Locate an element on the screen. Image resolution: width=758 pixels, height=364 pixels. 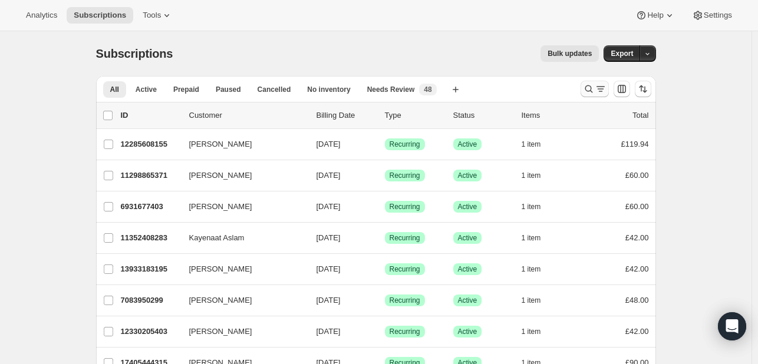
button: Help is located at coordinates (654, 15).